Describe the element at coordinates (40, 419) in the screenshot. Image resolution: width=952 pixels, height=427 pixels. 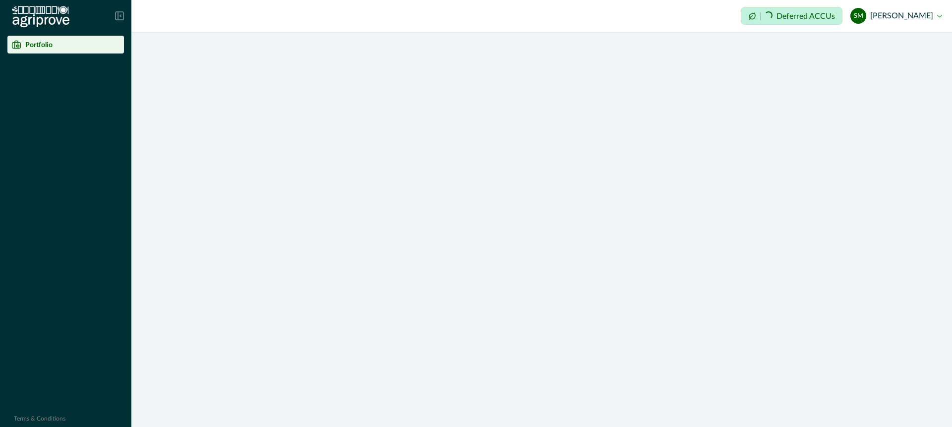
I see `a: Terms & Conditions` at that location.